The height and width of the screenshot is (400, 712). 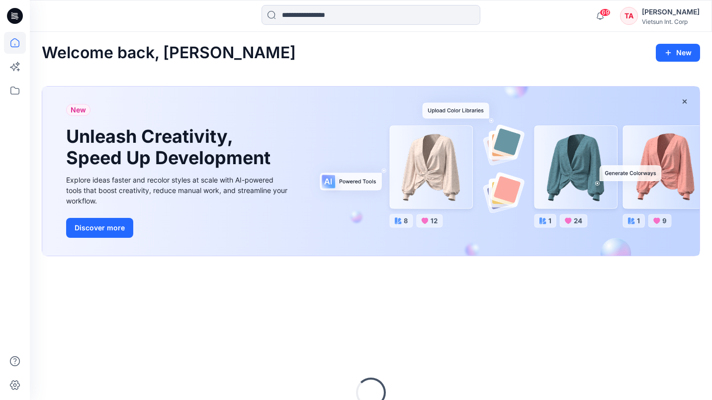 I want to click on button: New, so click(x=677, y=53).